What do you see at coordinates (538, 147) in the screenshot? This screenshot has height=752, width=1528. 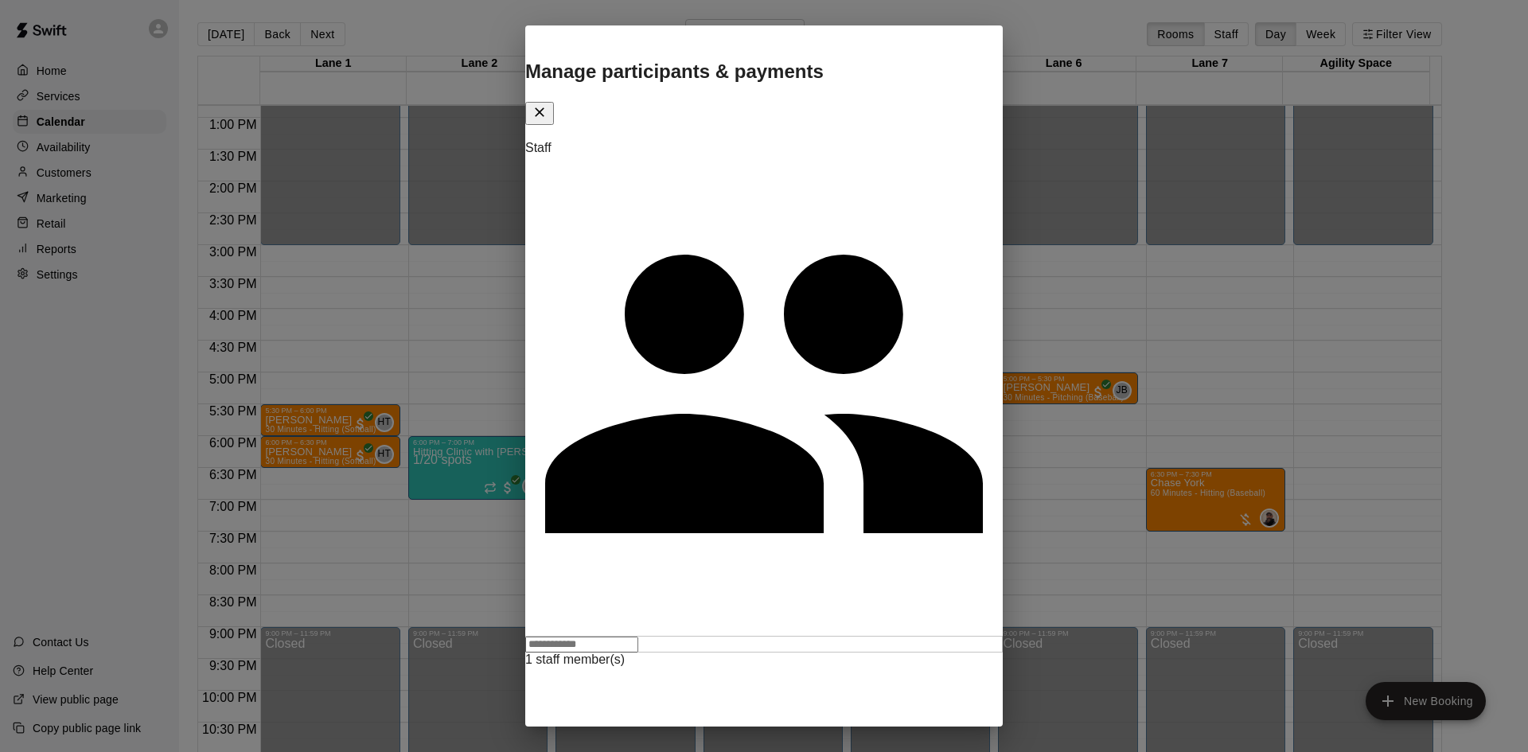 I see `span: Staff` at bounding box center [538, 147].